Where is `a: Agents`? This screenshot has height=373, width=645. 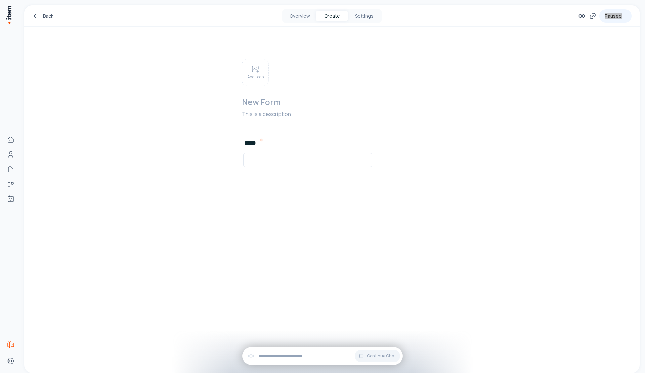
a: Agents is located at coordinates (11, 199).